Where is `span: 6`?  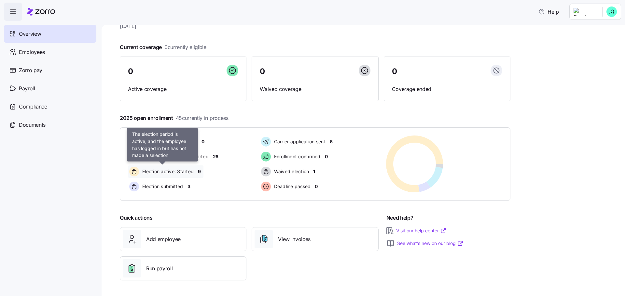 span: 6 is located at coordinates (331, 142).